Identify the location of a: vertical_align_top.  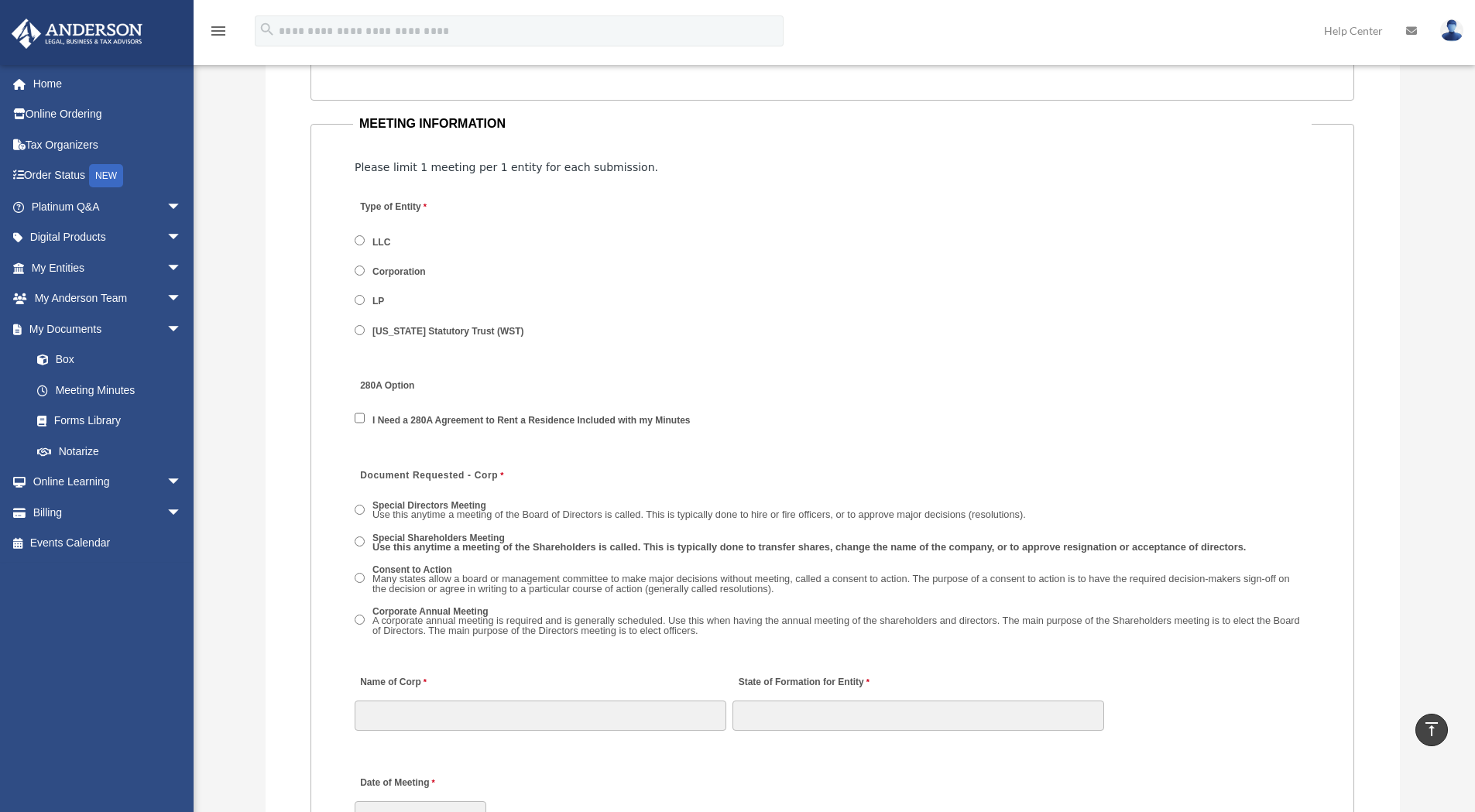
(1432, 730).